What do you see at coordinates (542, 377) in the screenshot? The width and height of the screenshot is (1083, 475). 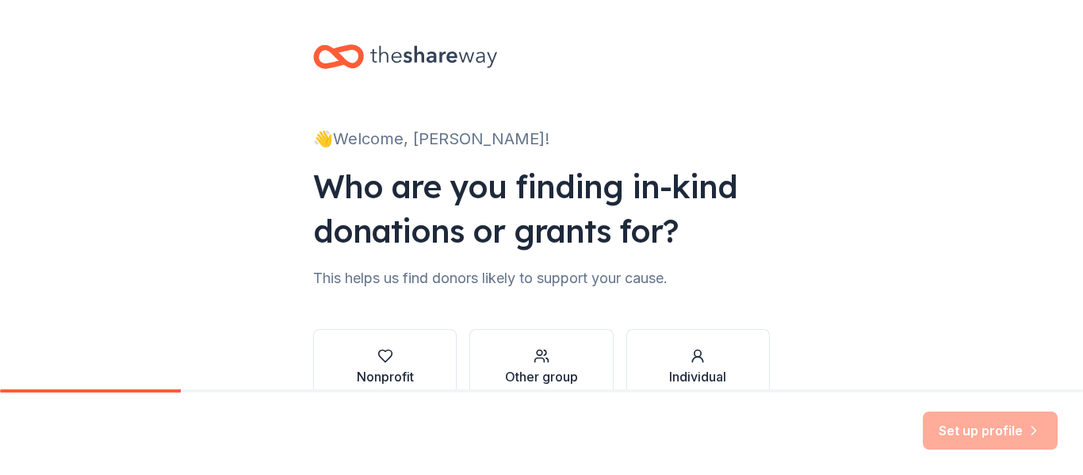 I see `div: Other group` at bounding box center [542, 377].